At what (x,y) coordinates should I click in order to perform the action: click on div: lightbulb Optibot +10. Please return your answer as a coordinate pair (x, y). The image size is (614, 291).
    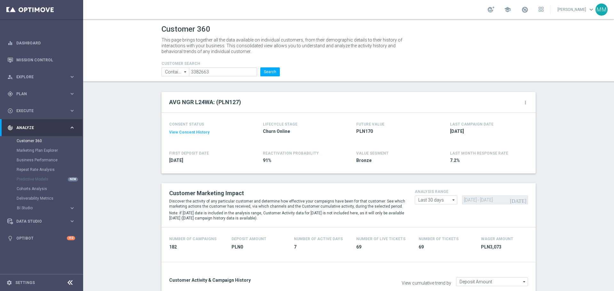
    Looking at the image, I should click on (41, 239).